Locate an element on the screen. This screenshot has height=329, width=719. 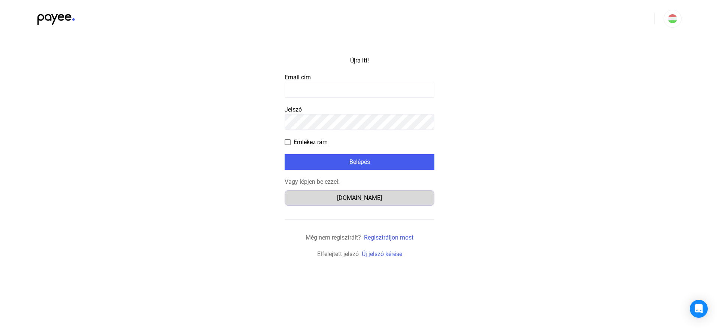
font: Elfelejtett jelszó is located at coordinates (338, 254).